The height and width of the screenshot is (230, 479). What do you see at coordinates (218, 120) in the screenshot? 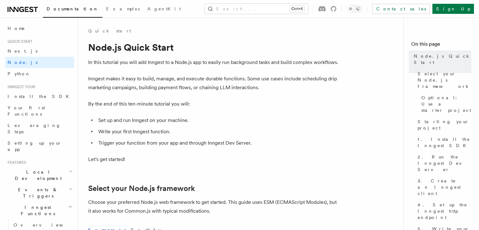
I see `li: Set up and run Inngest on your machine.` at bounding box center [218, 120].